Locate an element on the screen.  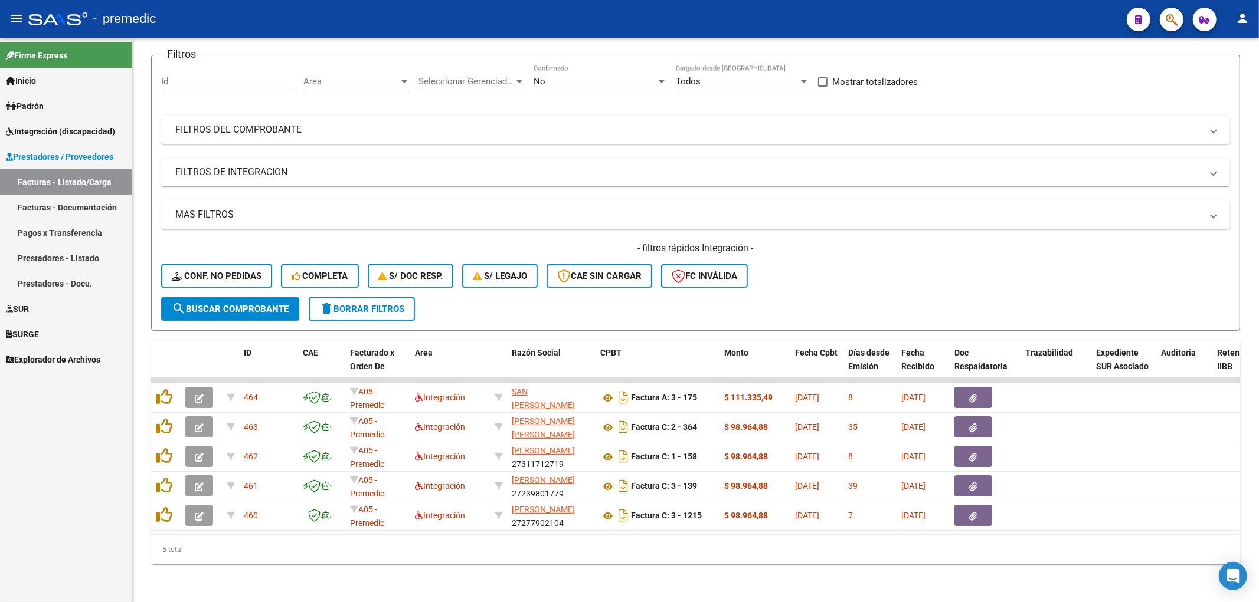
span: 39 is located at coordinates (853, 486).